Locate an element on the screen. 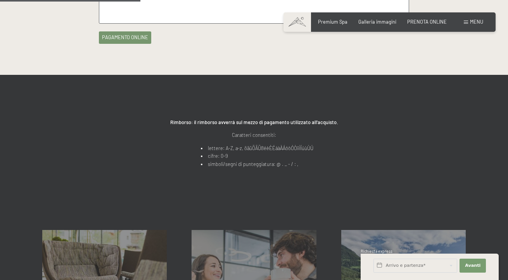  button: Avanti is located at coordinates (473, 266).